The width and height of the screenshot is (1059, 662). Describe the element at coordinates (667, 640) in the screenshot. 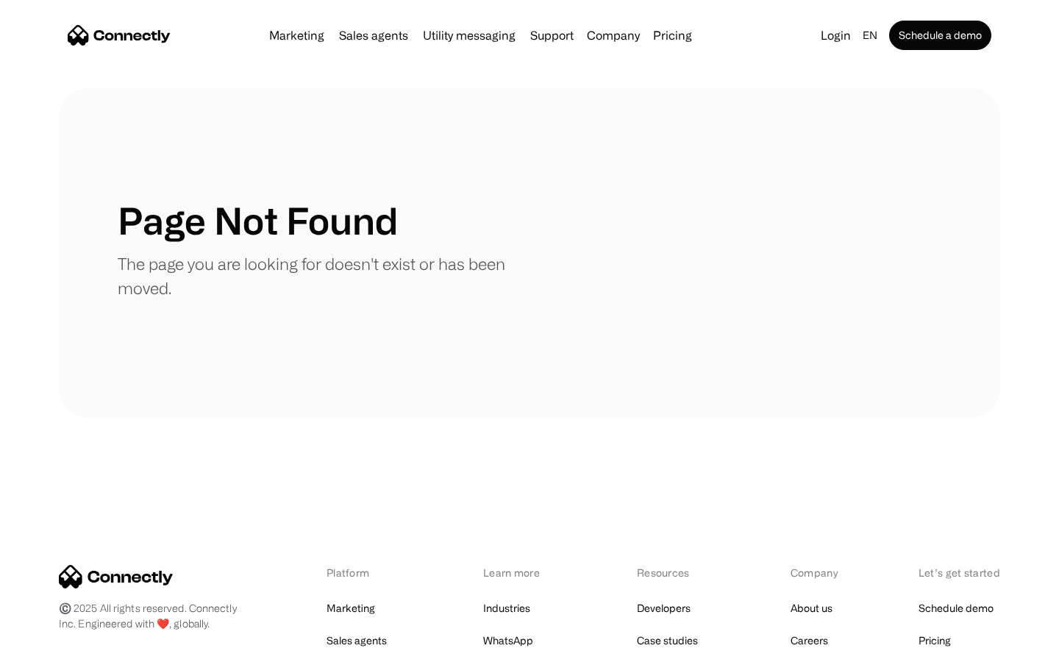

I see `a: Case studies` at that location.